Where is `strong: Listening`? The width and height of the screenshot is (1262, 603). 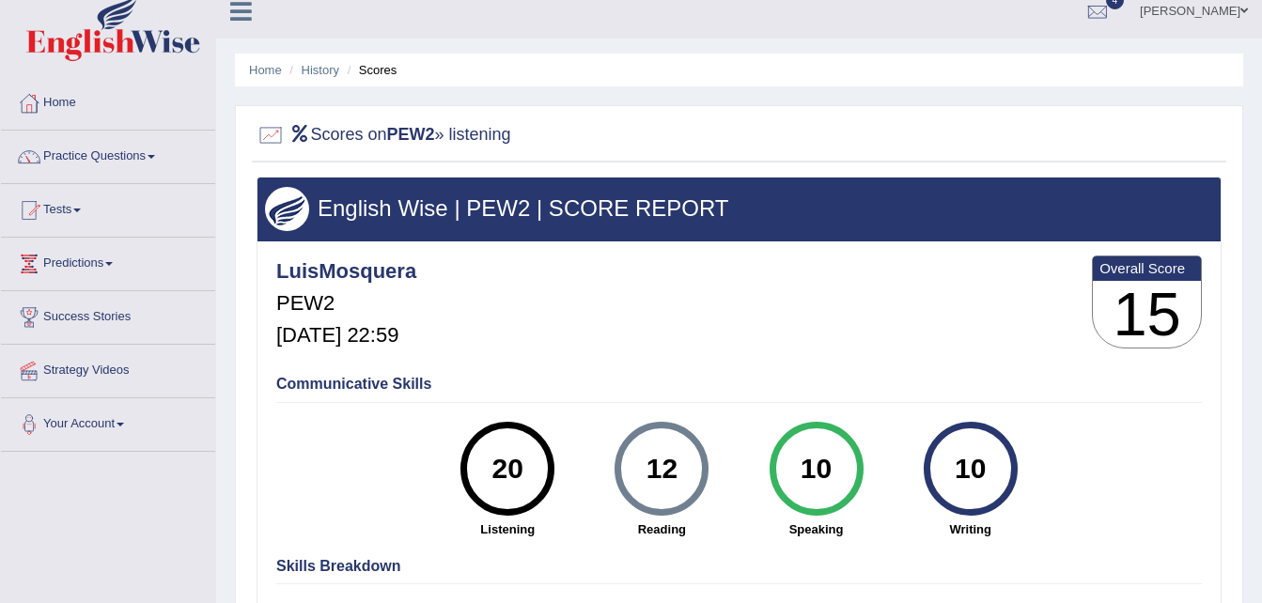 strong: Listening is located at coordinates (507, 529).